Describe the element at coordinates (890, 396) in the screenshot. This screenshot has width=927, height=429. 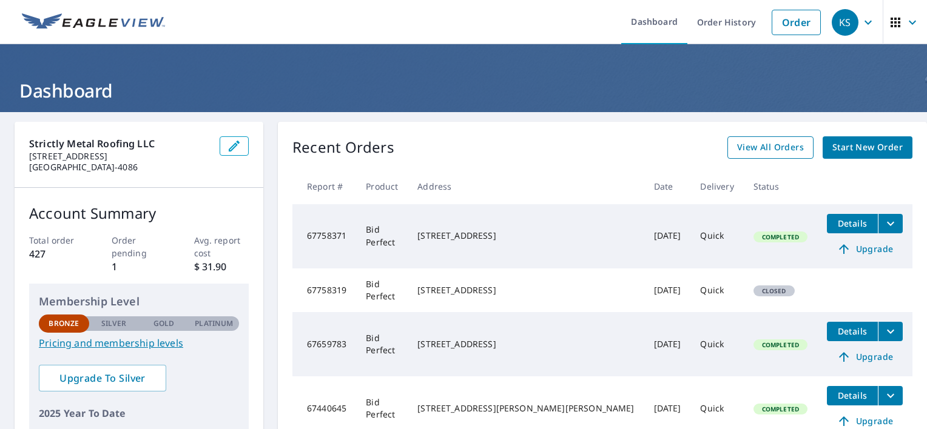
I see `button: filesDropdownBtn-67440645` at that location.